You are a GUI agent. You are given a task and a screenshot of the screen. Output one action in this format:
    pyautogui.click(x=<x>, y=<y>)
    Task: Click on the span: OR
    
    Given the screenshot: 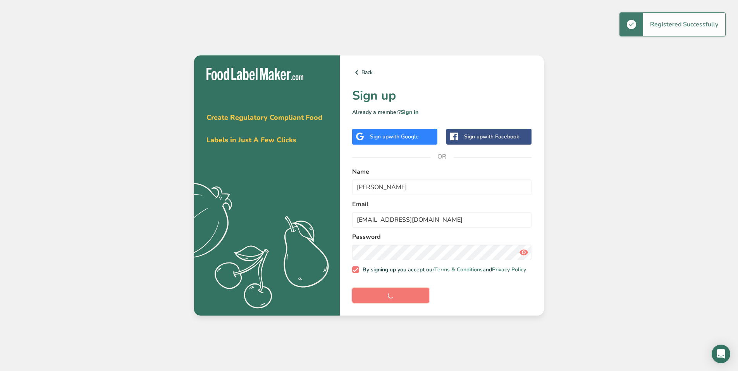 What is the action you would take?
    pyautogui.click(x=442, y=156)
    